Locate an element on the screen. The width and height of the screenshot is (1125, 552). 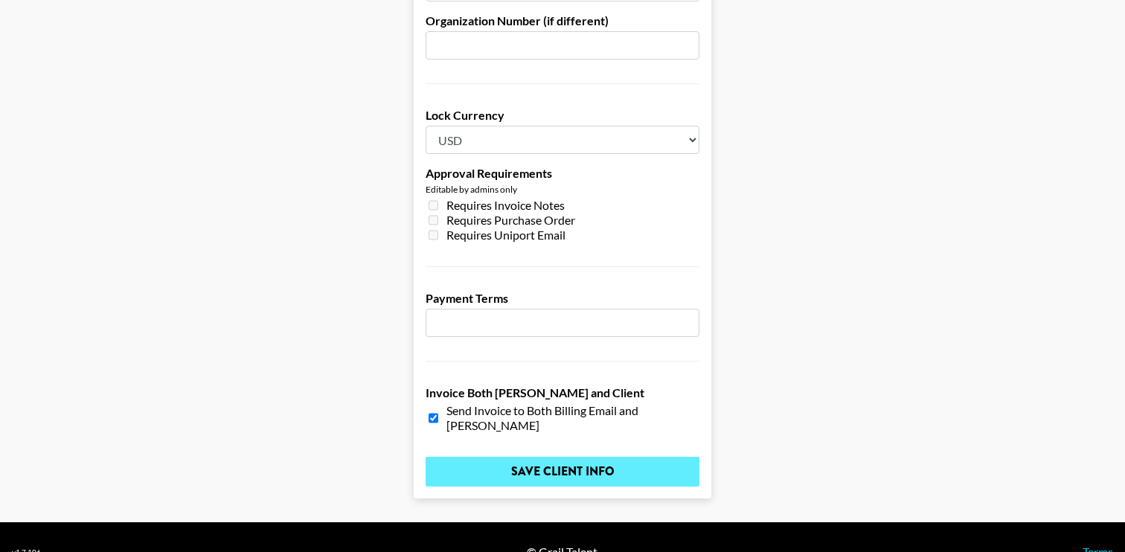
input: Save Client Info is located at coordinates (562, 472).